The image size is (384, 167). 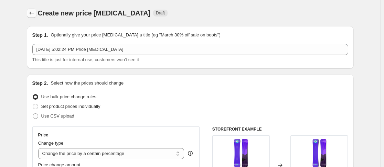 I want to click on h3: Price, so click(x=43, y=135).